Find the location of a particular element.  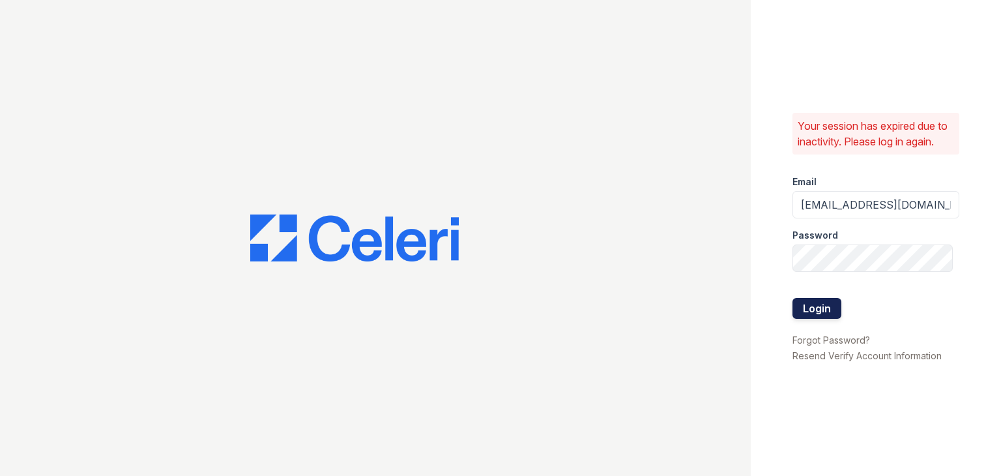

button: Login is located at coordinates (817, 308).